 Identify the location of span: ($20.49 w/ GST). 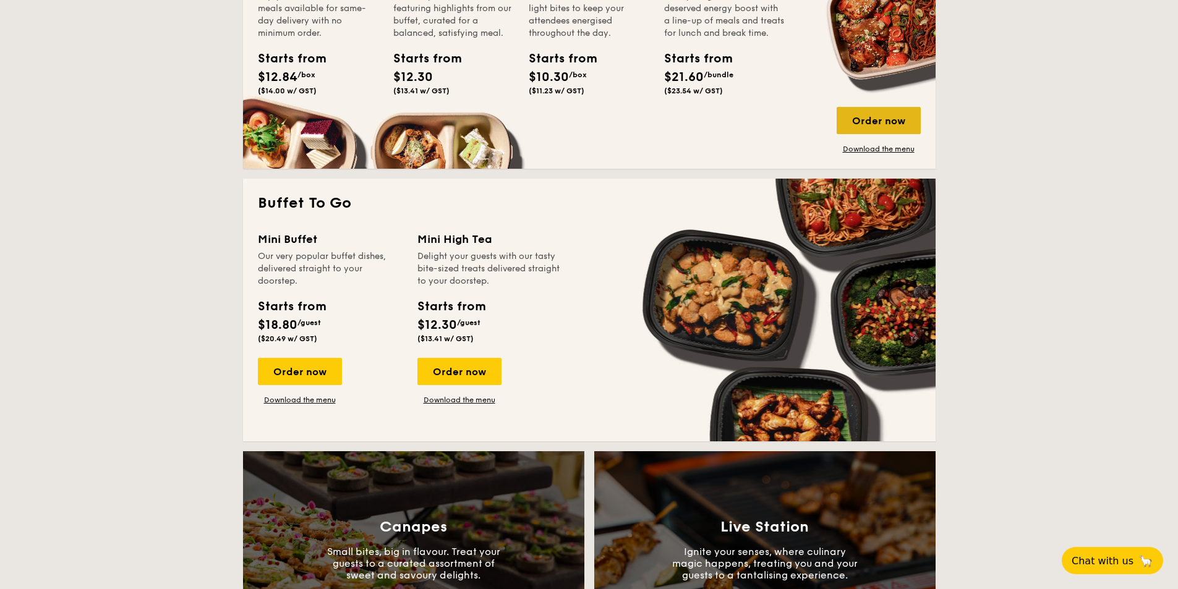
(288, 339).